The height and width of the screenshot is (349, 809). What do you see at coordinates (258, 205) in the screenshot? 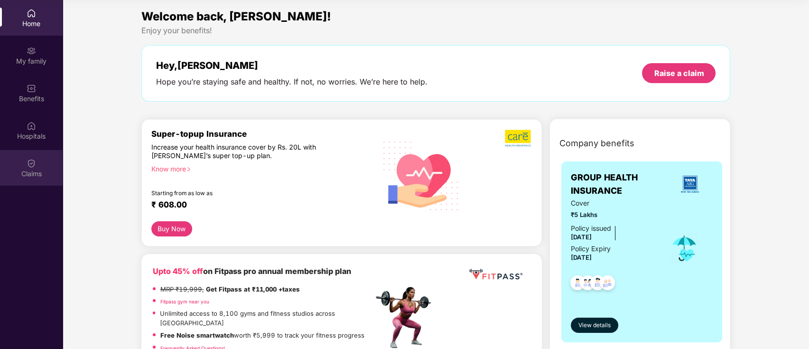
I see `div: ₹ 608.00` at bounding box center [258, 205].